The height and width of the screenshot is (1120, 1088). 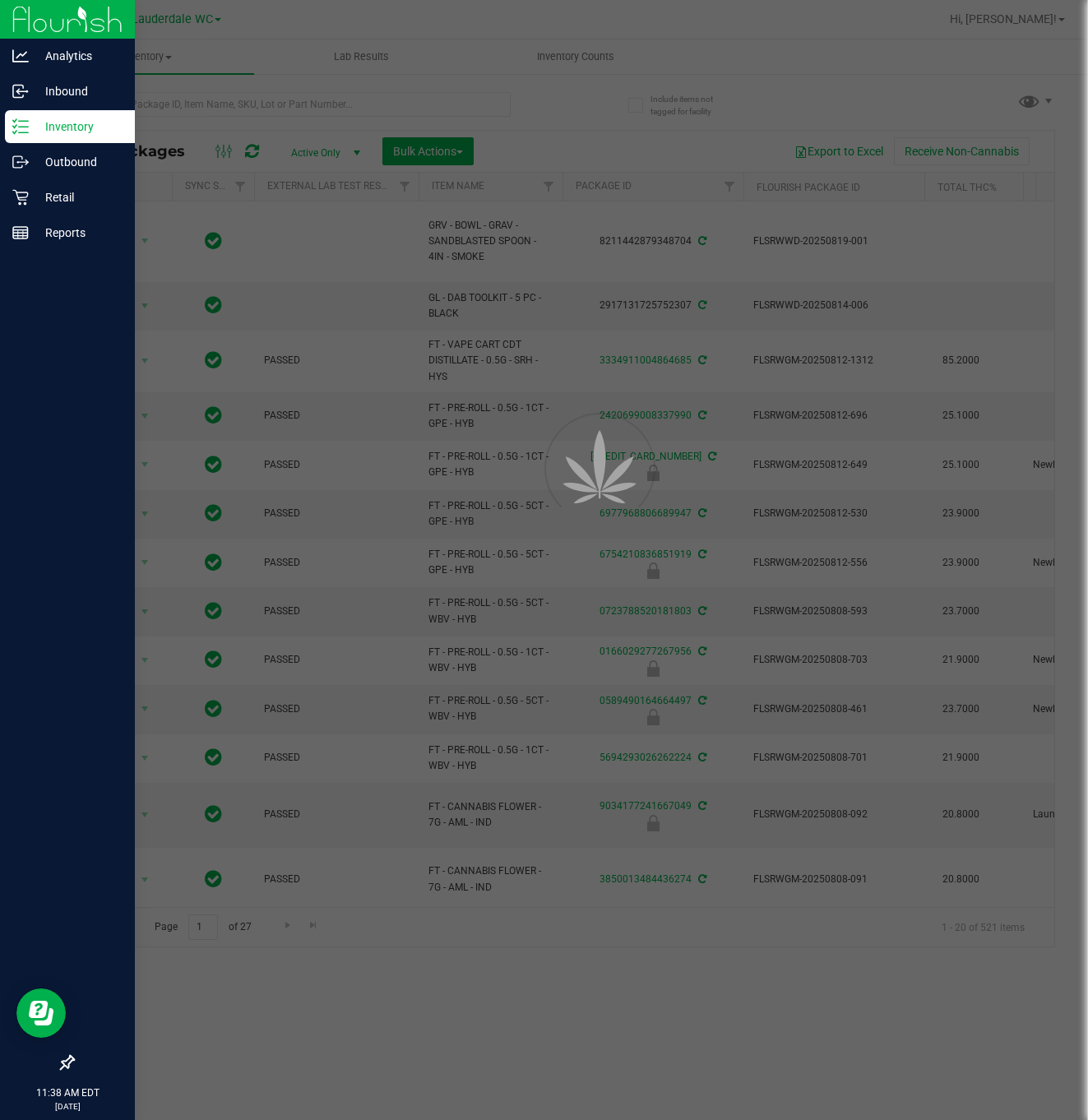 What do you see at coordinates (21, 127) in the screenshot?
I see `inline-svg: Inventory` at bounding box center [21, 127].